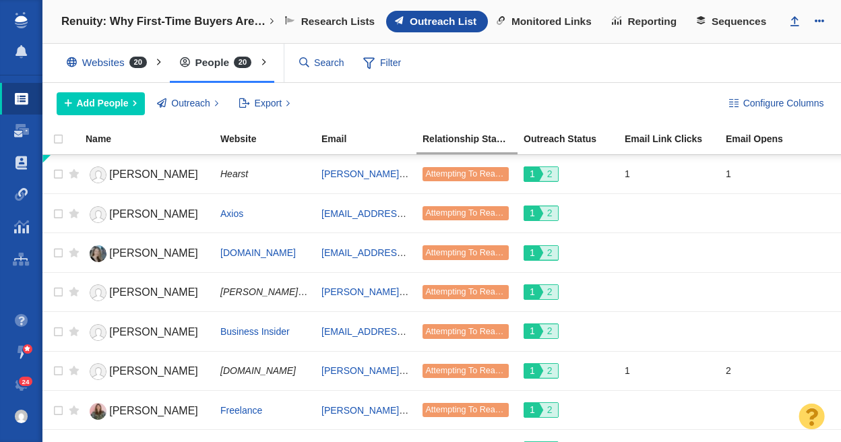 This screenshot has width=841, height=442. What do you see at coordinates (545, 22) in the screenshot?
I see `a: Monitored Links` at bounding box center [545, 22].